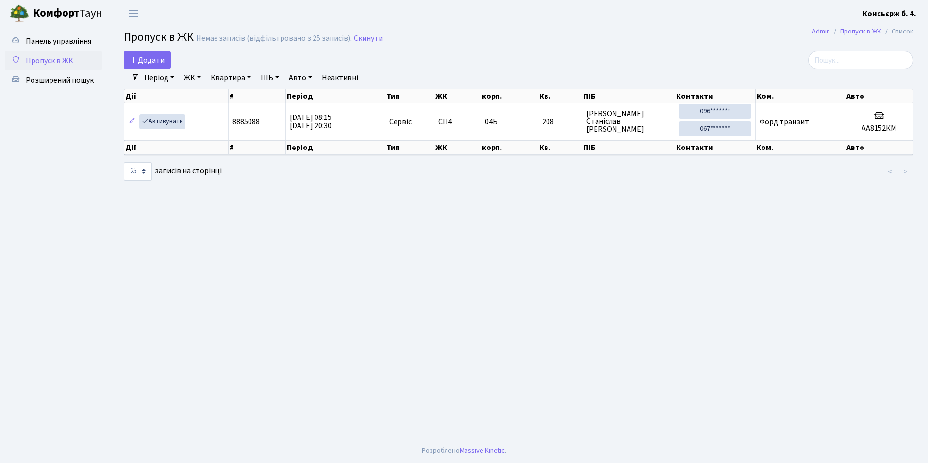  I want to click on button: Переключити навігацію, so click(134, 13).